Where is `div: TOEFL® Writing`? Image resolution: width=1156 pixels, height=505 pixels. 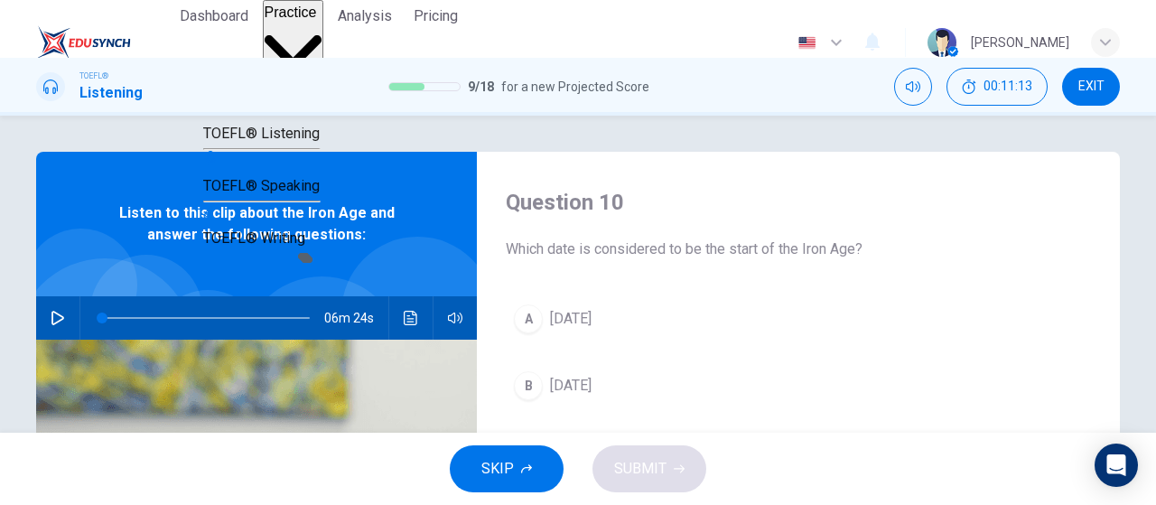 div: TOEFL® Writing is located at coordinates (261, 226).